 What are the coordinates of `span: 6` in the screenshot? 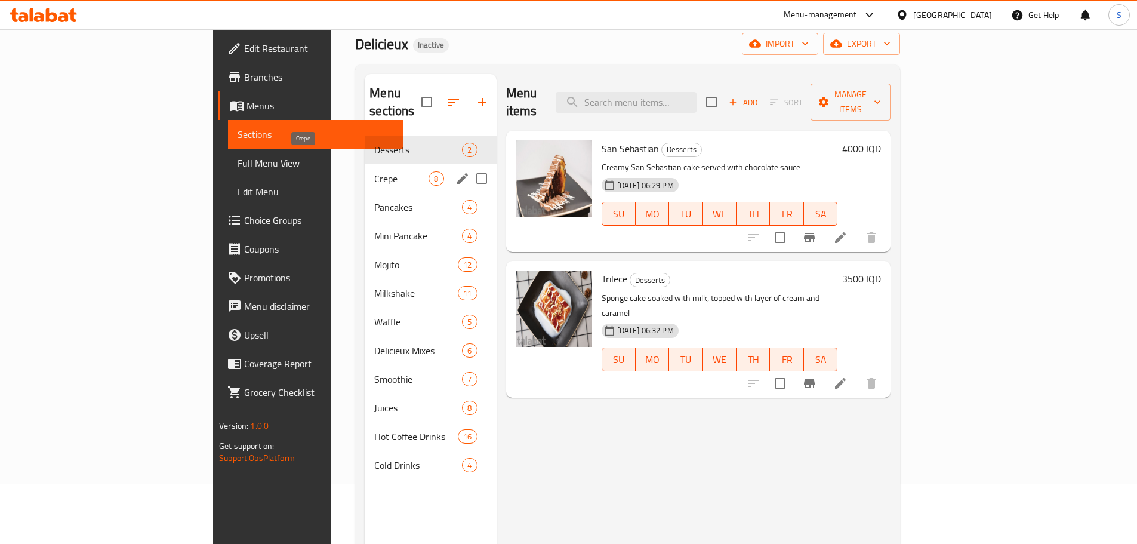 It's located at (469, 350).